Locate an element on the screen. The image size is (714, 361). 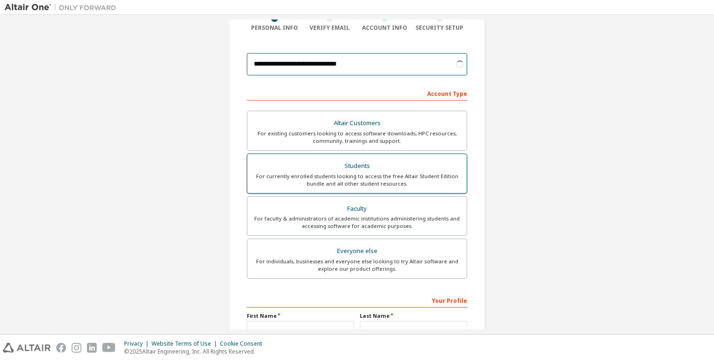
img: Altair One is located at coordinates (63, 7).